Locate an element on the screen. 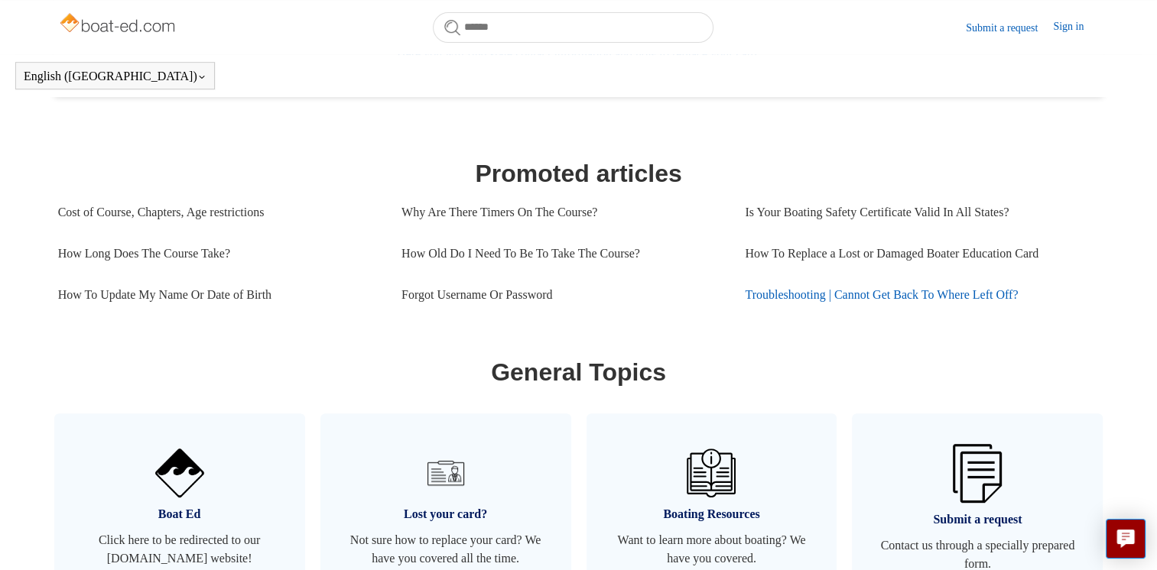 This screenshot has width=1157, height=570. a: How To Update My Name Or Date of Birth is located at coordinates (218, 295).